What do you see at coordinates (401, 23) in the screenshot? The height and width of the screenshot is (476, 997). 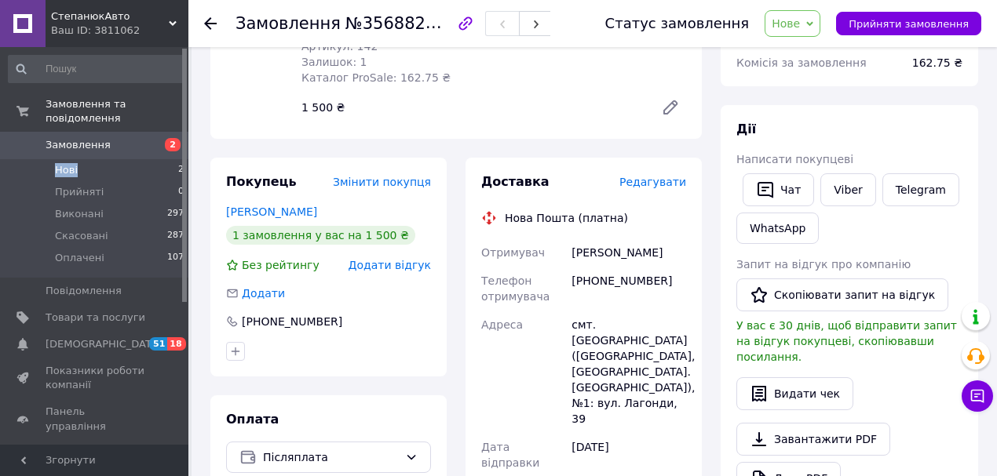 I see `span: №356882904` at bounding box center [401, 23].